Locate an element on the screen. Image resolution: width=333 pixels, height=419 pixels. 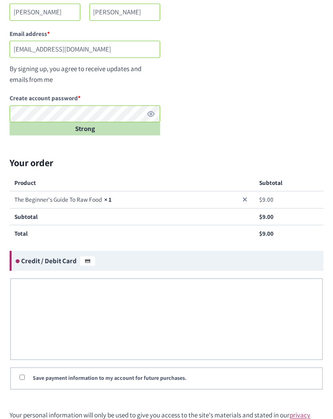
label: Create account password is located at coordinates (85, 98).